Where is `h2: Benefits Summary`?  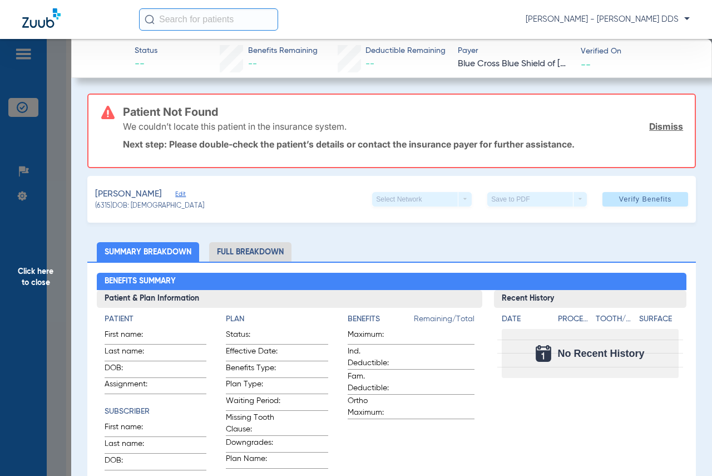 h2: Benefits Summary is located at coordinates (391, 282).